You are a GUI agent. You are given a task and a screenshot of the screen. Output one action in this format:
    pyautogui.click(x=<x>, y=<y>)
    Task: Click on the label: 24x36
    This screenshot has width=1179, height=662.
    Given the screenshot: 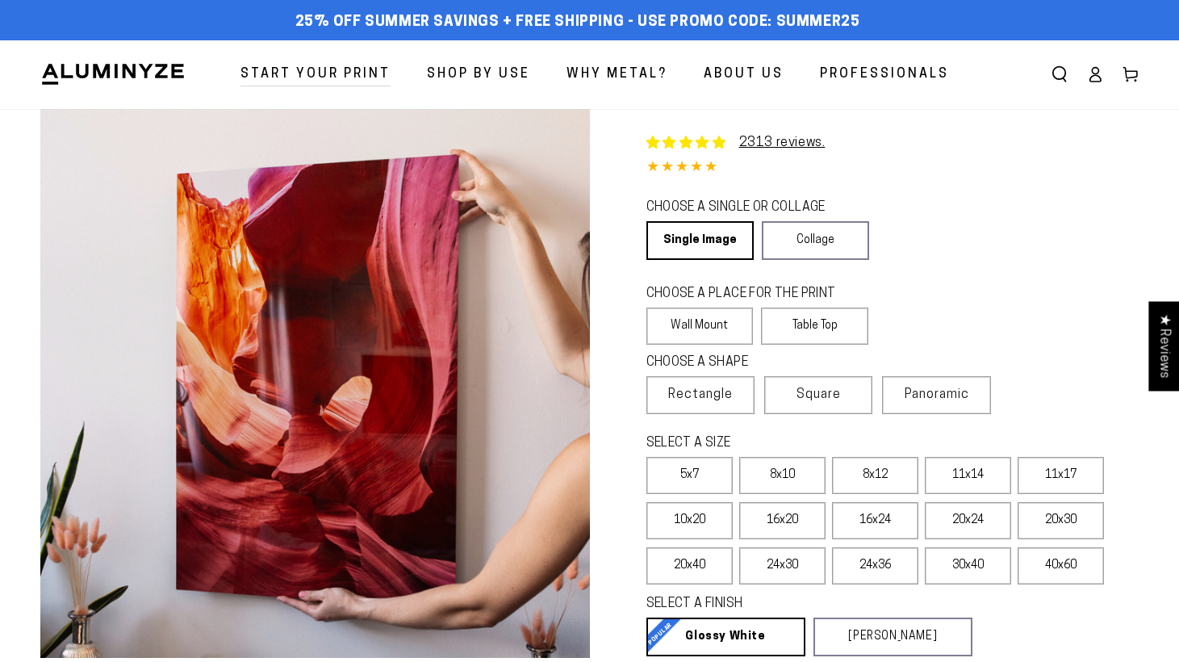 What is the action you would take?
    pyautogui.click(x=875, y=566)
    